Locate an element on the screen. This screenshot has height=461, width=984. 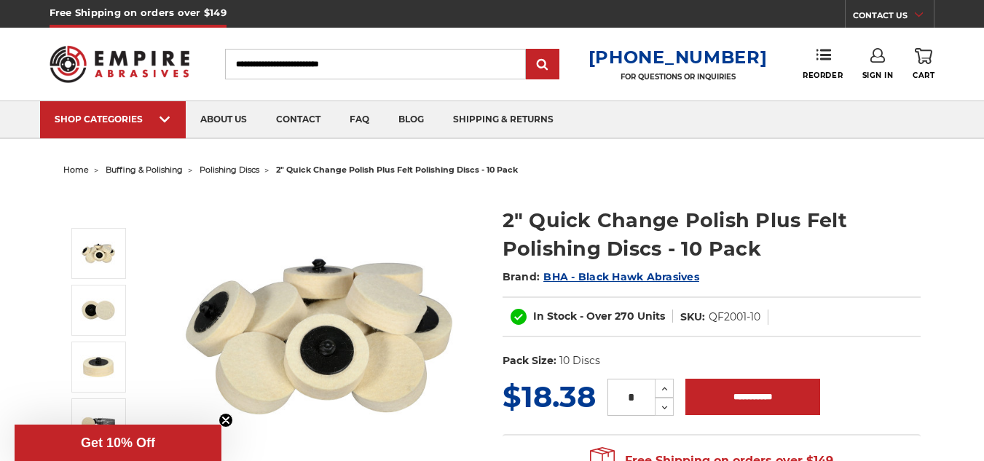
span: 2" quick change polish plus felt polishing discs - 10 pack is located at coordinates (397, 170).